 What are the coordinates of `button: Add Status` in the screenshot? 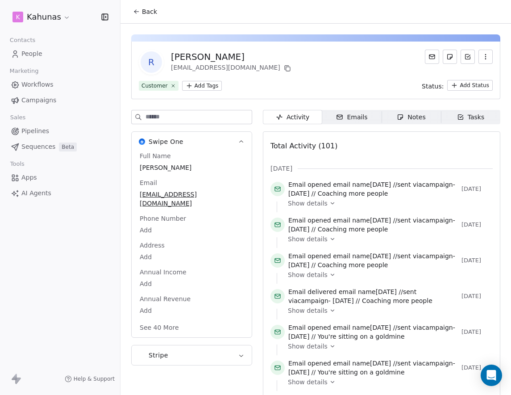 It's located at (470, 85).